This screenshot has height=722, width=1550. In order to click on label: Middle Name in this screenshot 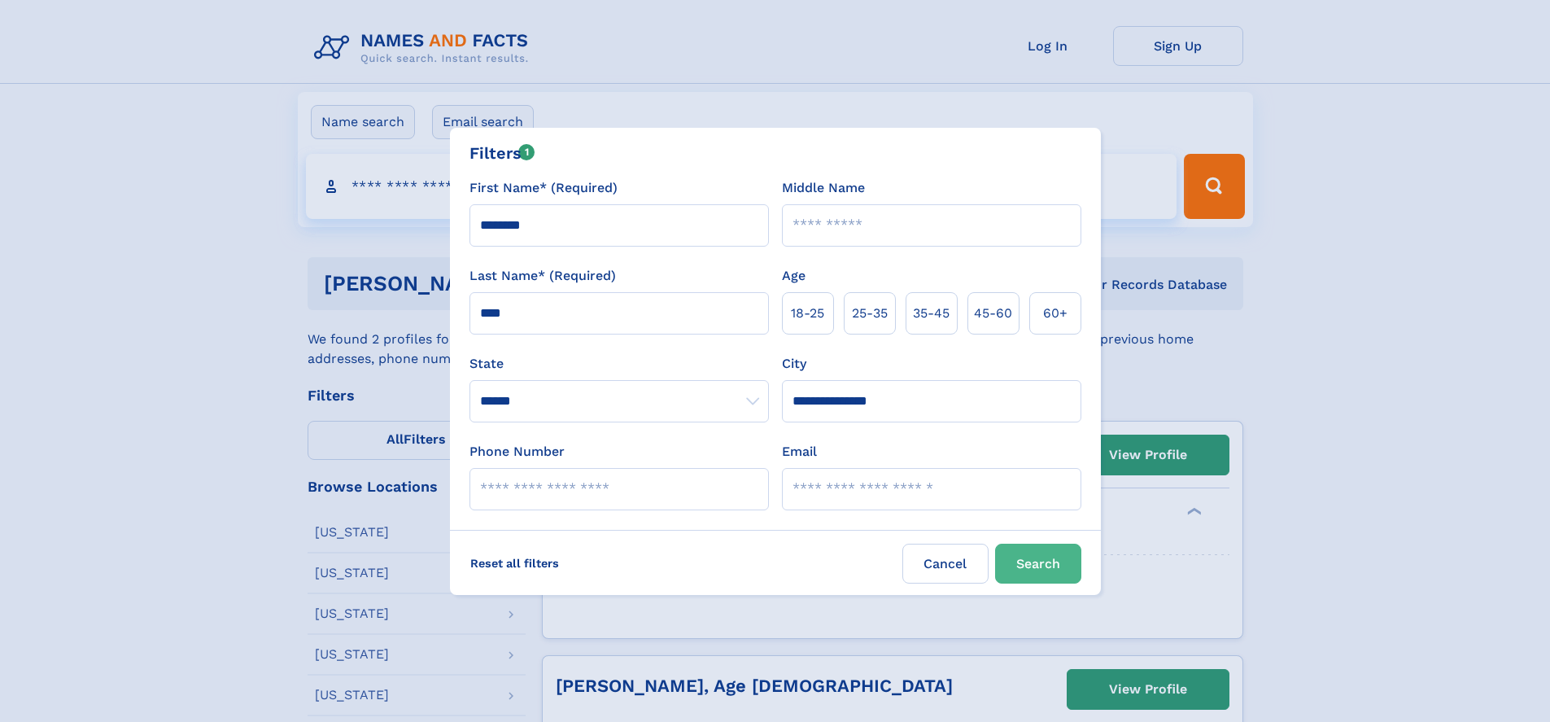, I will do `click(824, 188)`.